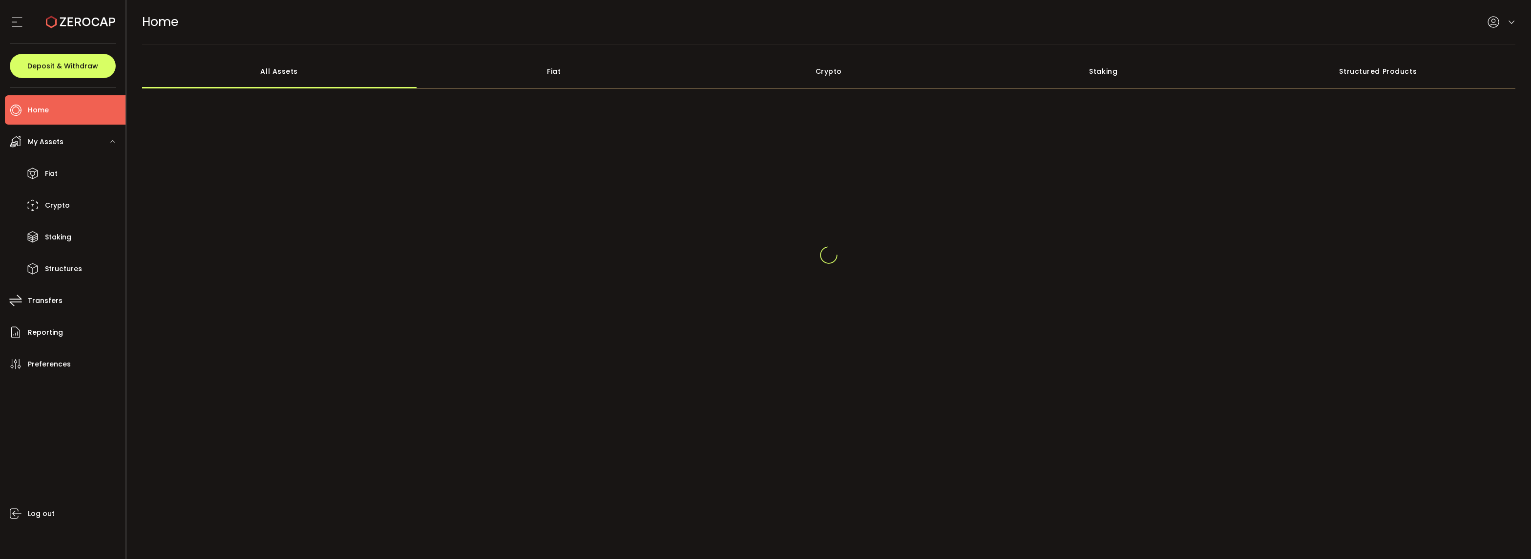 Image resolution: width=1531 pixels, height=559 pixels. Describe the element at coordinates (62, 66) in the screenshot. I see `button: Deposit & Withdraw` at that location.